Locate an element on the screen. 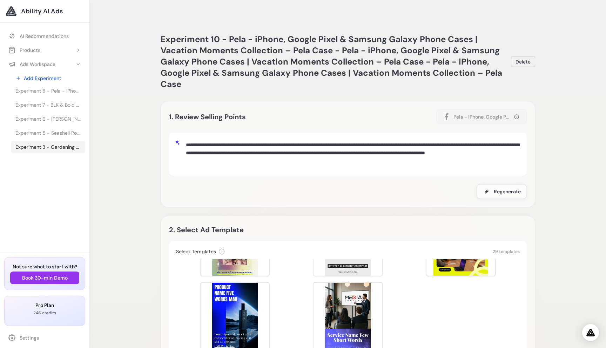  a: Settings is located at coordinates (45, 338).